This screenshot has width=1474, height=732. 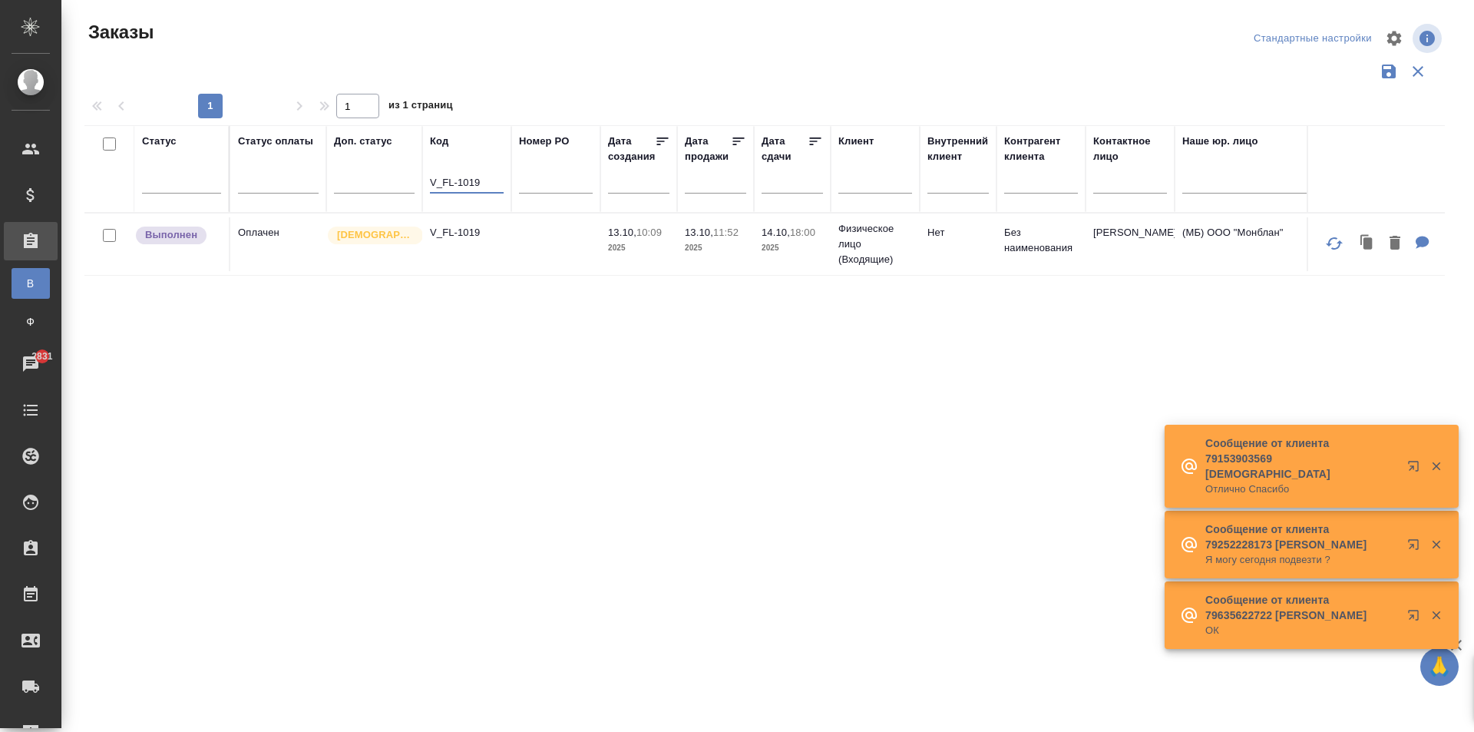 What do you see at coordinates (1301, 560) in the screenshot?
I see `p: Я могу сегодня подвезти ?` at bounding box center [1301, 560].